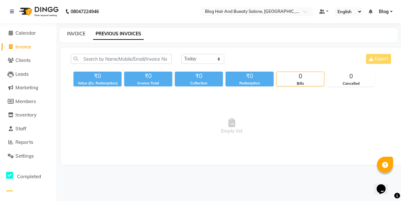 Image resolution: width=401 pixels, height=201 pixels. What do you see at coordinates (98, 83) in the screenshot?
I see `div: Value (Ex. Redemption)` at bounding box center [98, 83].